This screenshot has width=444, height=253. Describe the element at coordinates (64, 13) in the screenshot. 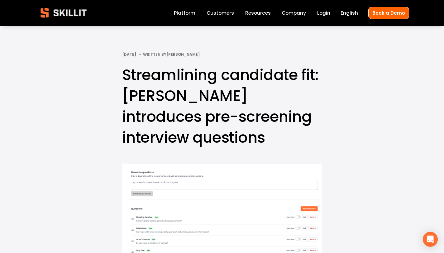

I see `img: Skillit` at that location.